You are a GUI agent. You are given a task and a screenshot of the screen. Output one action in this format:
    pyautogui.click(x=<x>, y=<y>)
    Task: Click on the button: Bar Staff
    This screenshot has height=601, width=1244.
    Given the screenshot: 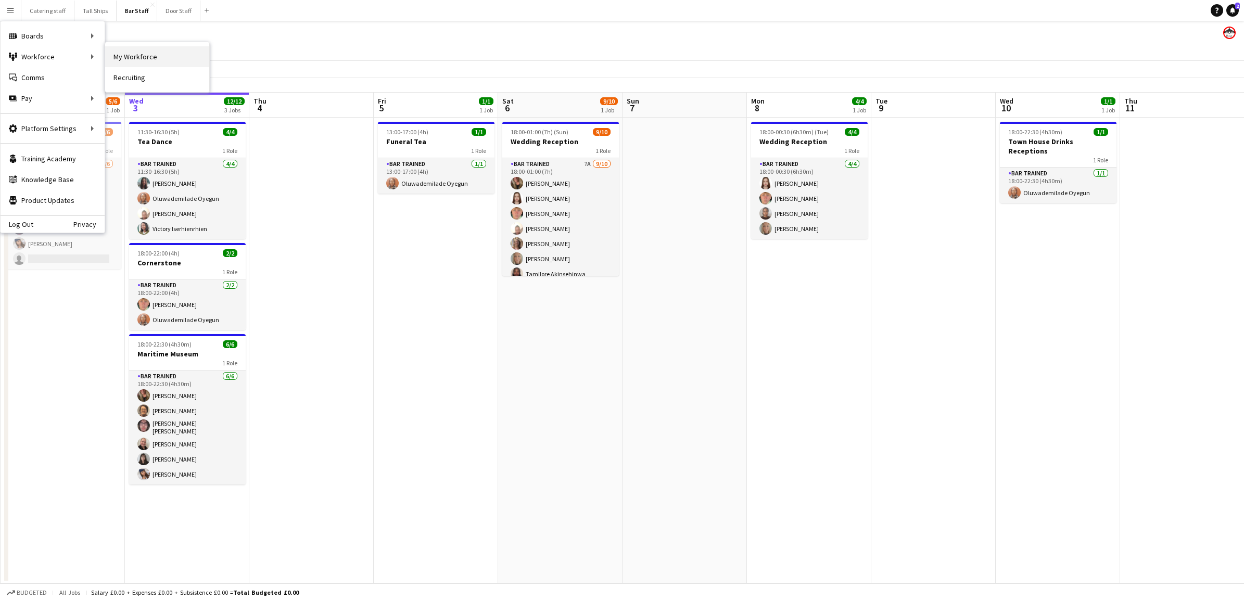 What is the action you would take?
    pyautogui.click(x=137, y=10)
    